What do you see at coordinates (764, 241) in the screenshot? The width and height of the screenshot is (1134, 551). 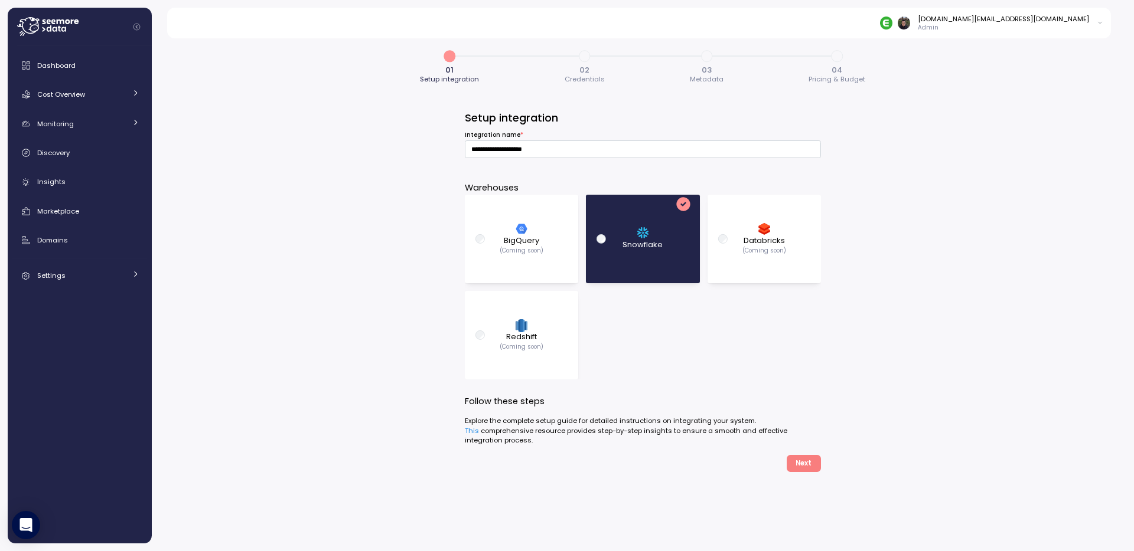 I see `p: Databricks` at bounding box center [764, 241].